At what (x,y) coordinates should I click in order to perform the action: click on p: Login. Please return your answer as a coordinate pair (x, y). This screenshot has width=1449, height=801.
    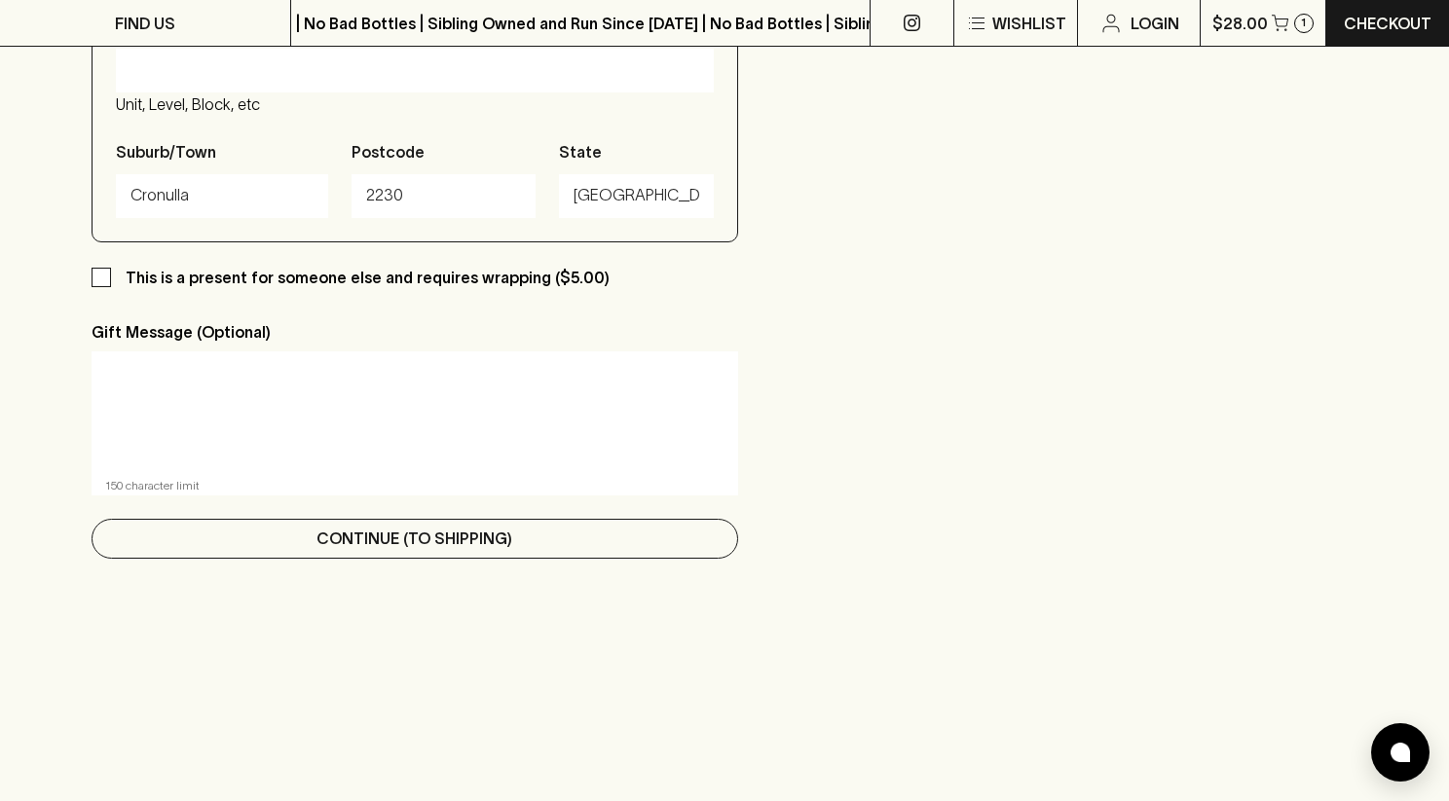
    Looking at the image, I should click on (1155, 23).